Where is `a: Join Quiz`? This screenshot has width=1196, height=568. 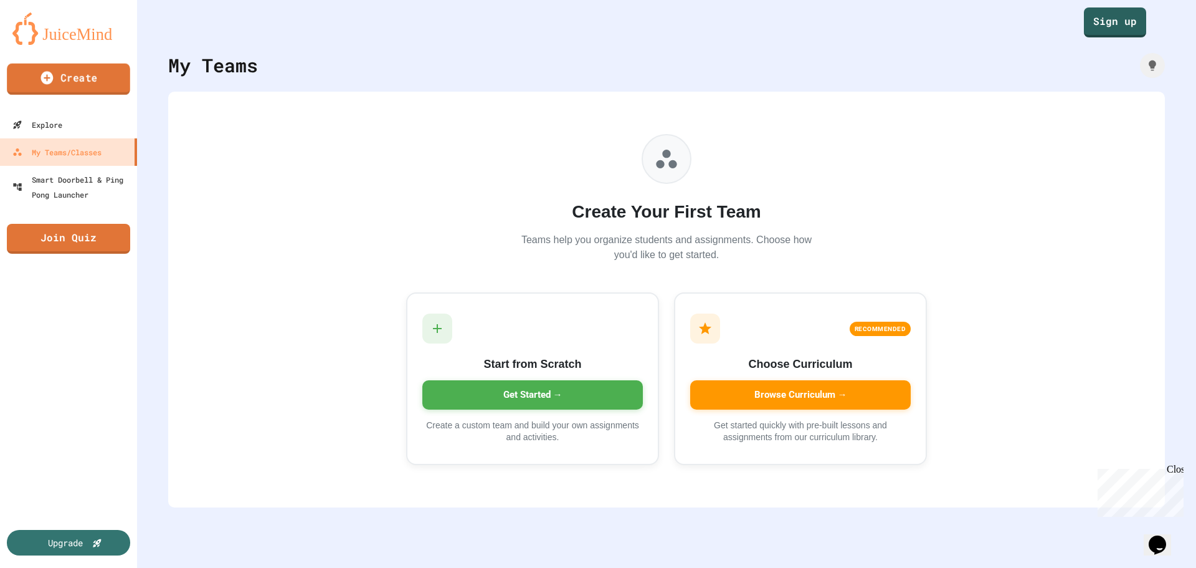
a: Join Quiz is located at coordinates (69, 239).